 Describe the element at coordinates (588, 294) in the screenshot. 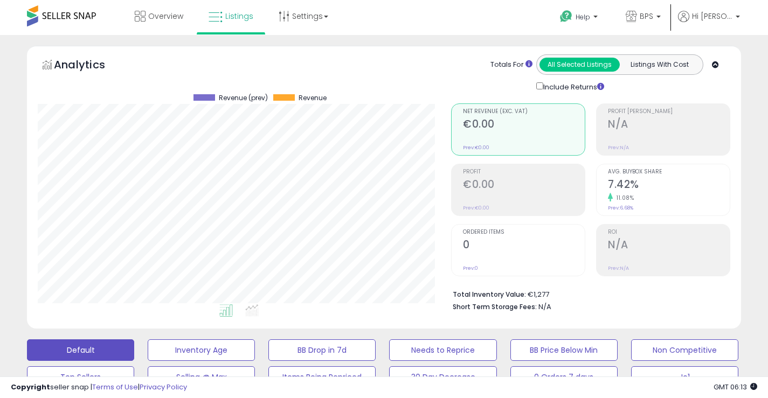

I see `li: €1,277` at that location.